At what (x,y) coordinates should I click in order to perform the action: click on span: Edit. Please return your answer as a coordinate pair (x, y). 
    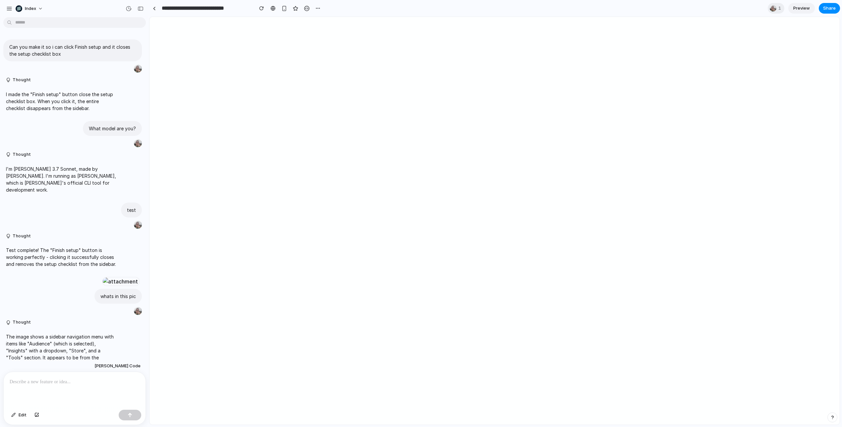
    Looking at the image, I should click on (23, 415).